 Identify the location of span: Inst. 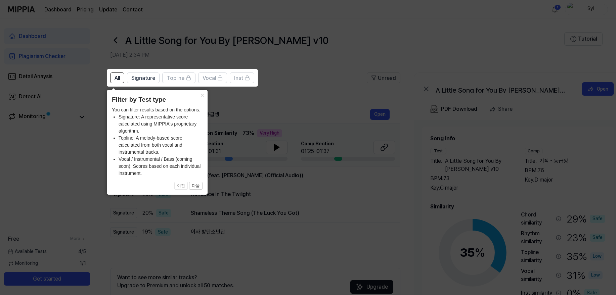
(238, 78).